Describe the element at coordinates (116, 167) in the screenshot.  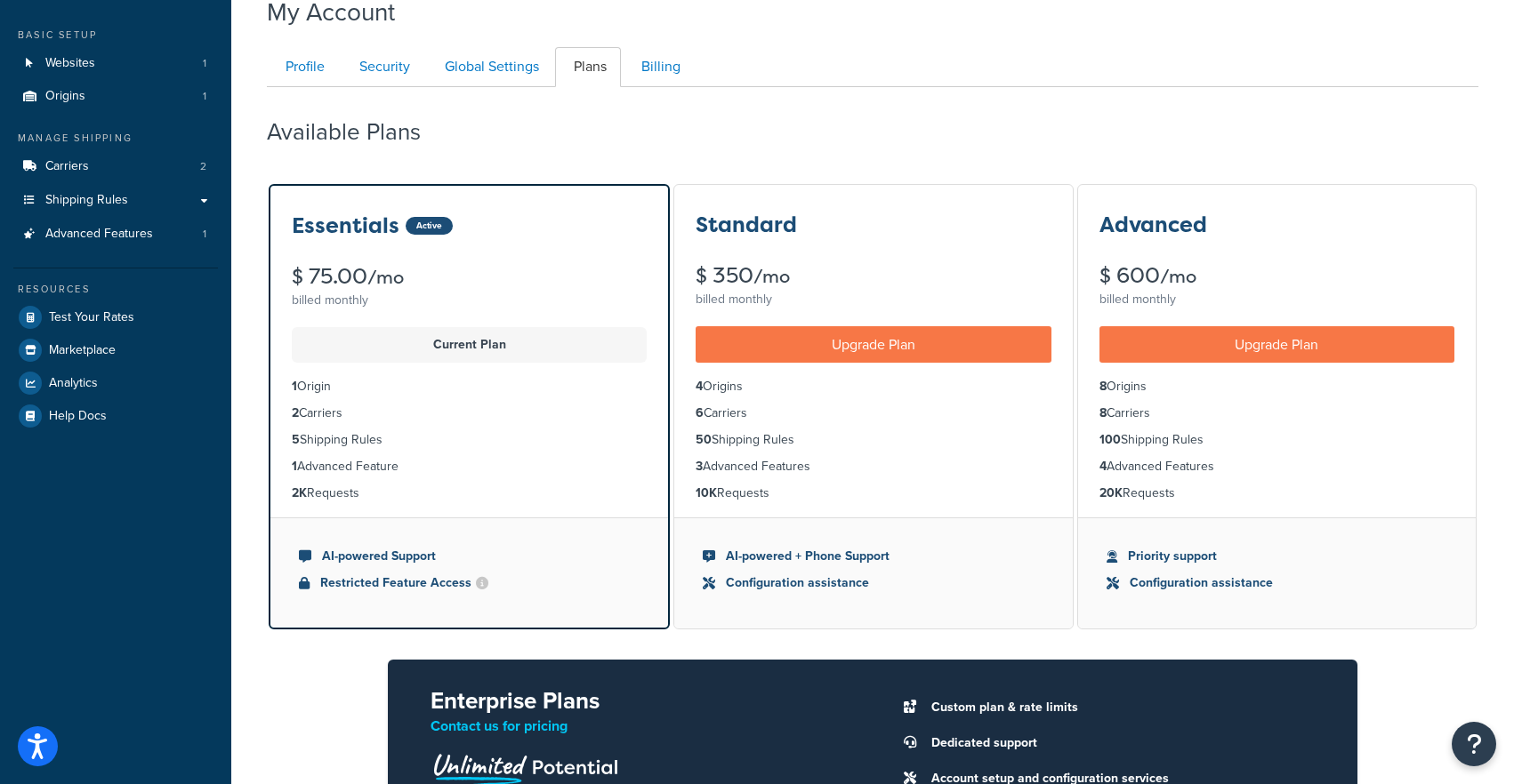
I see `a: Carriers 2` at that location.